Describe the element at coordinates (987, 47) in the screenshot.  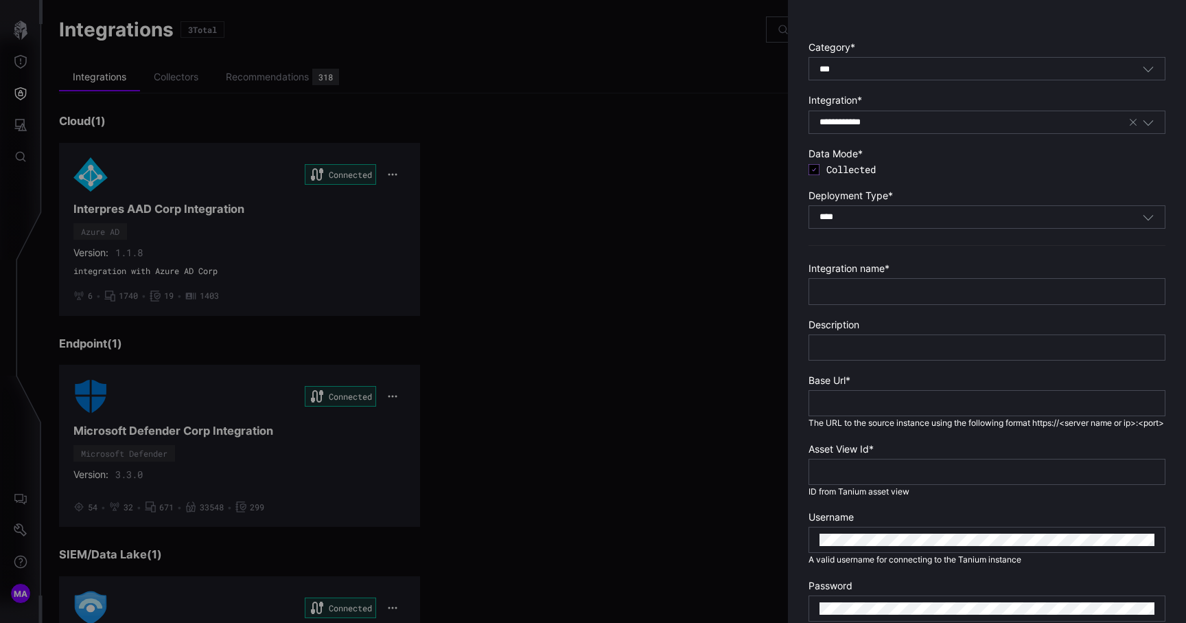
I see `label: Category *` at that location.